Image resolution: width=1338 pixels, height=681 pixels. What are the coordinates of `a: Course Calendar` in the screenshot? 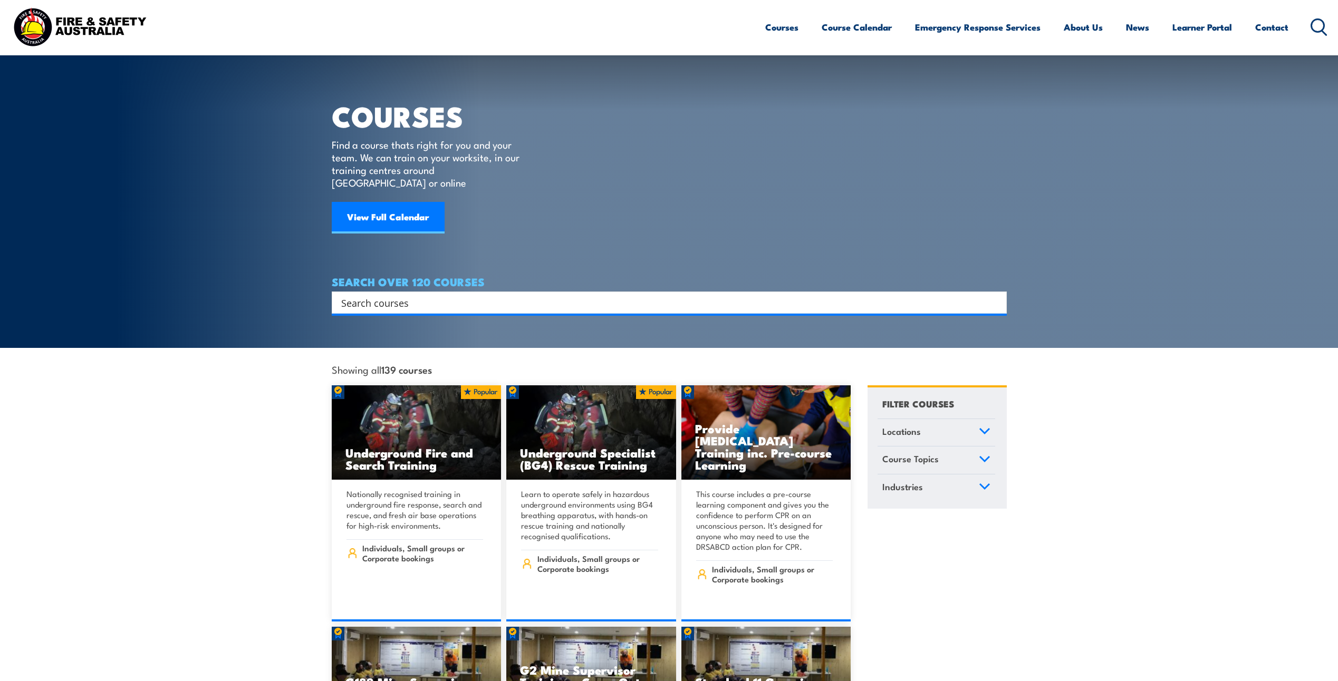 It's located at (856, 27).